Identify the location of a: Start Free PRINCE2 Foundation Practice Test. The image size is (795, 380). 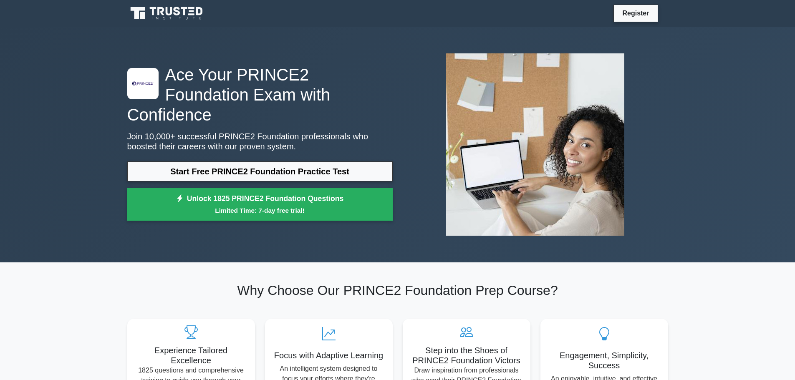
(260, 171).